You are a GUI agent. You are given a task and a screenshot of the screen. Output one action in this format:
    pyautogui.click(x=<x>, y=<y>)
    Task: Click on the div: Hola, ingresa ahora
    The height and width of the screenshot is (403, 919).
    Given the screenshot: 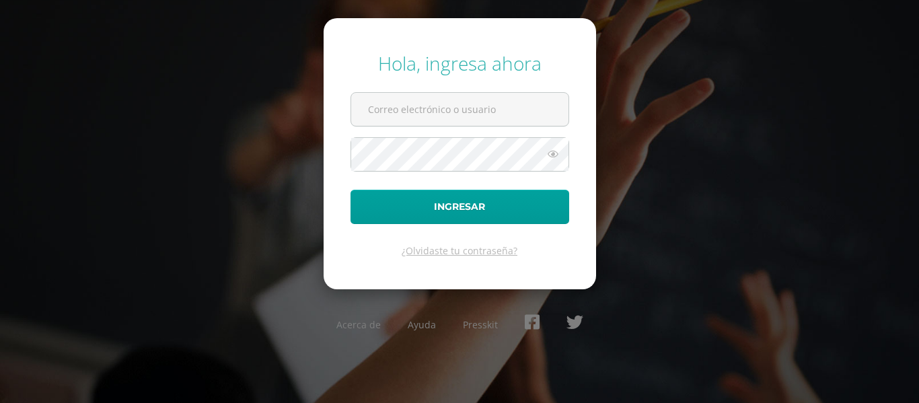 What is the action you would take?
    pyautogui.click(x=459, y=63)
    